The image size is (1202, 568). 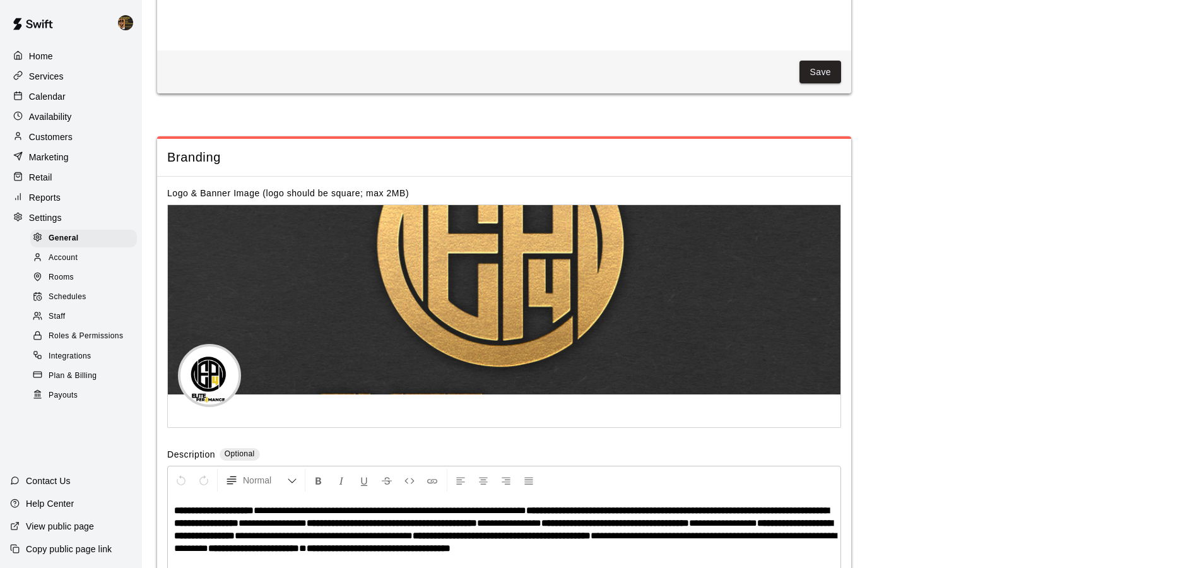 What do you see at coordinates (71, 56) in the screenshot?
I see `a: Home` at bounding box center [71, 56].